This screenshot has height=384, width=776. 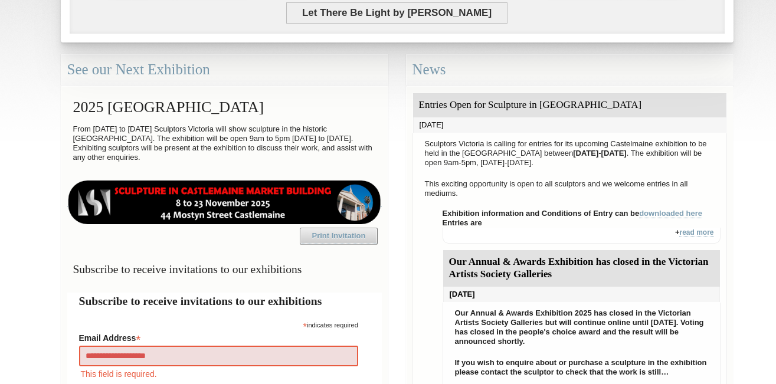 What do you see at coordinates (569, 70) in the screenshot?
I see `div: News` at bounding box center [569, 70].